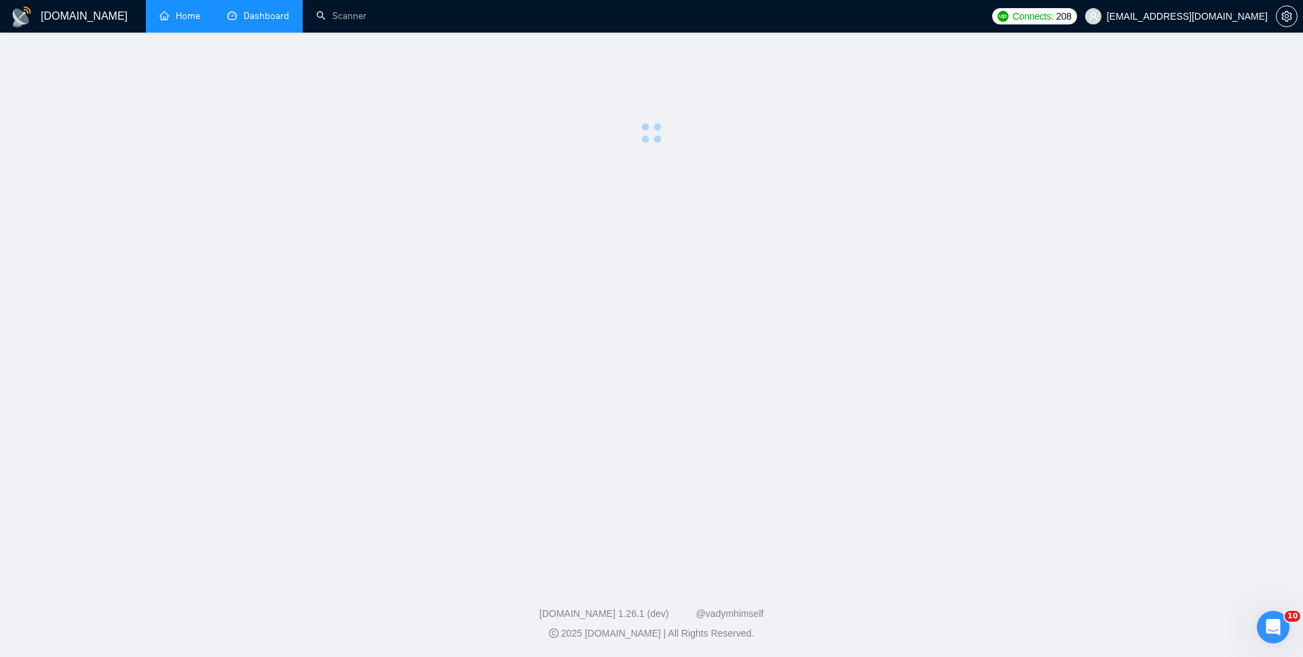 The height and width of the screenshot is (657, 1303). Describe the element at coordinates (266, 16) in the screenshot. I see `span: Dashboard` at that location.